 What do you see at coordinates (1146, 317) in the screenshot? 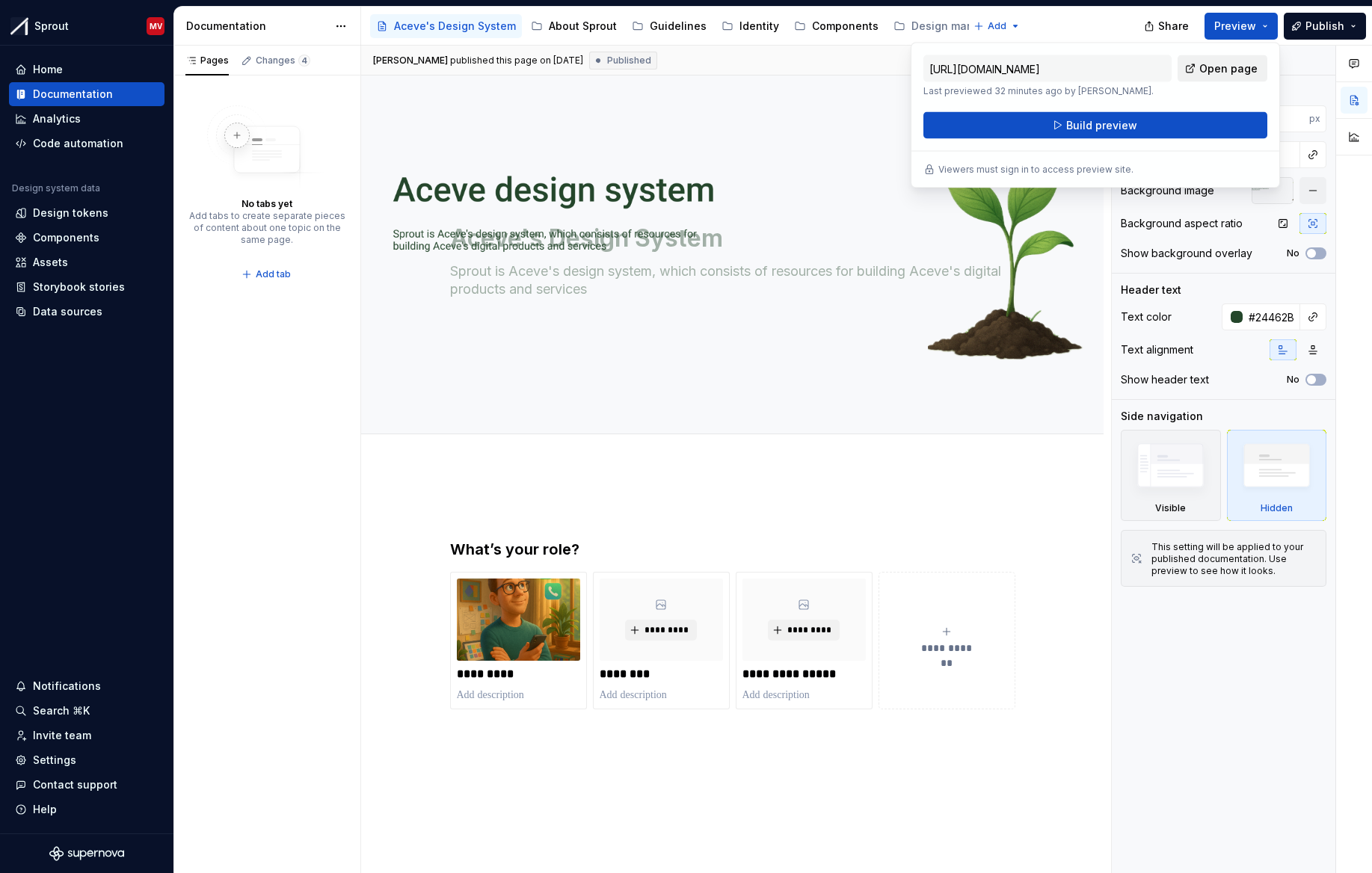
I see `div: Text color` at bounding box center [1146, 317].